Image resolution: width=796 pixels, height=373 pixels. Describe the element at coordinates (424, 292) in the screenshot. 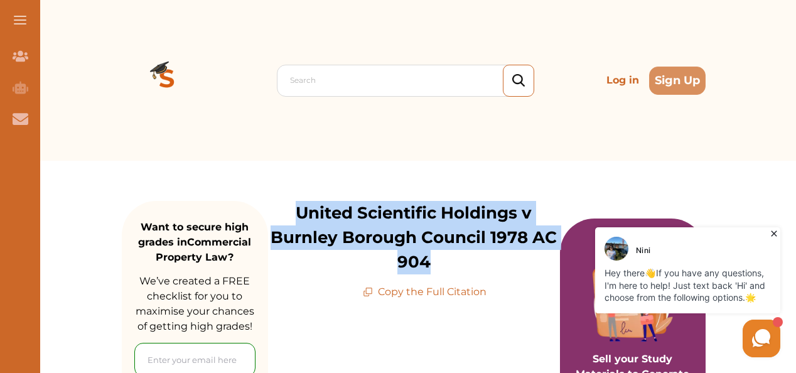

I see `p: Copy the Full Citation` at that location.